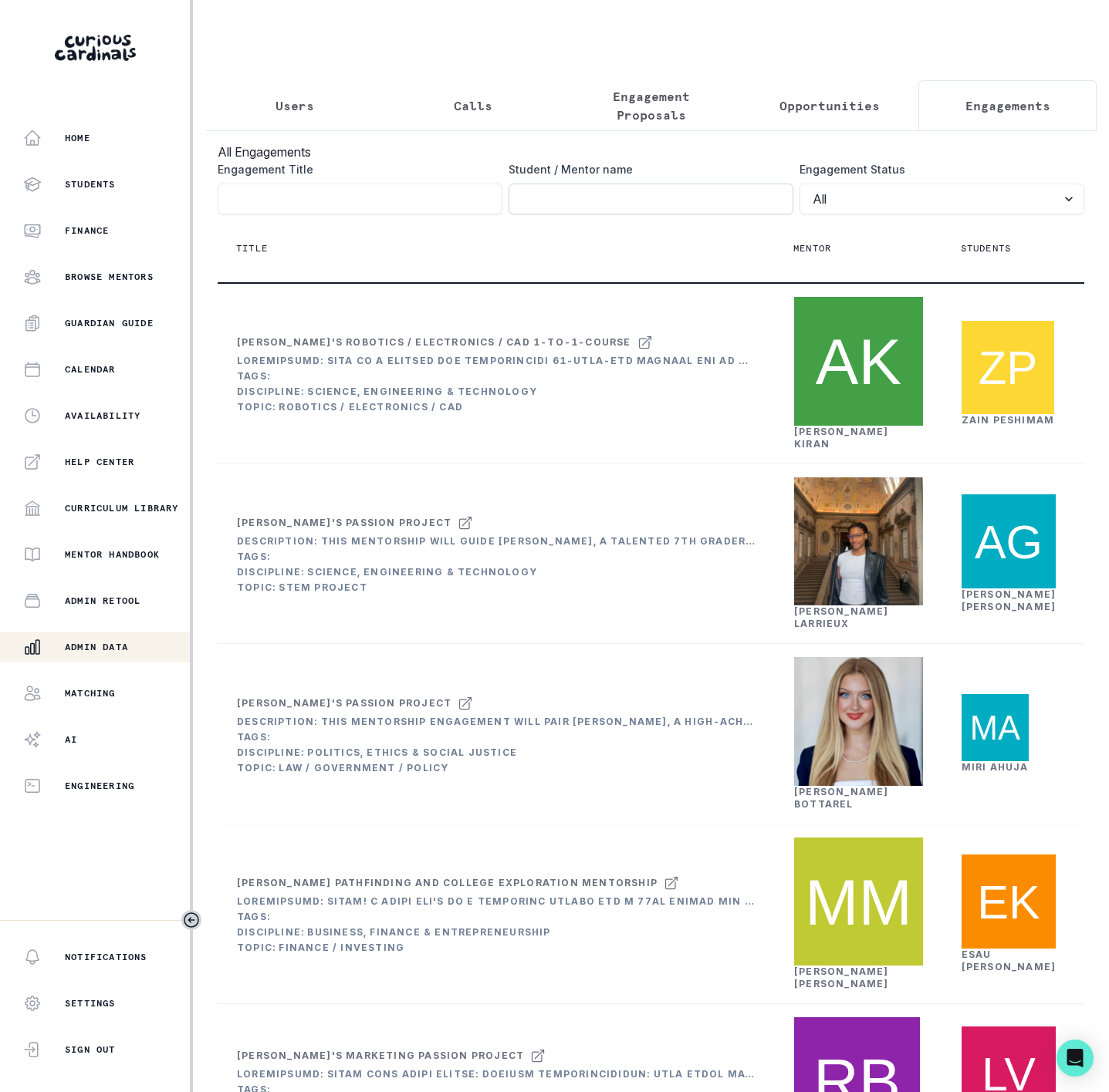 Image resolution: width=1109 pixels, height=1092 pixels. I want to click on p: Availability, so click(102, 415).